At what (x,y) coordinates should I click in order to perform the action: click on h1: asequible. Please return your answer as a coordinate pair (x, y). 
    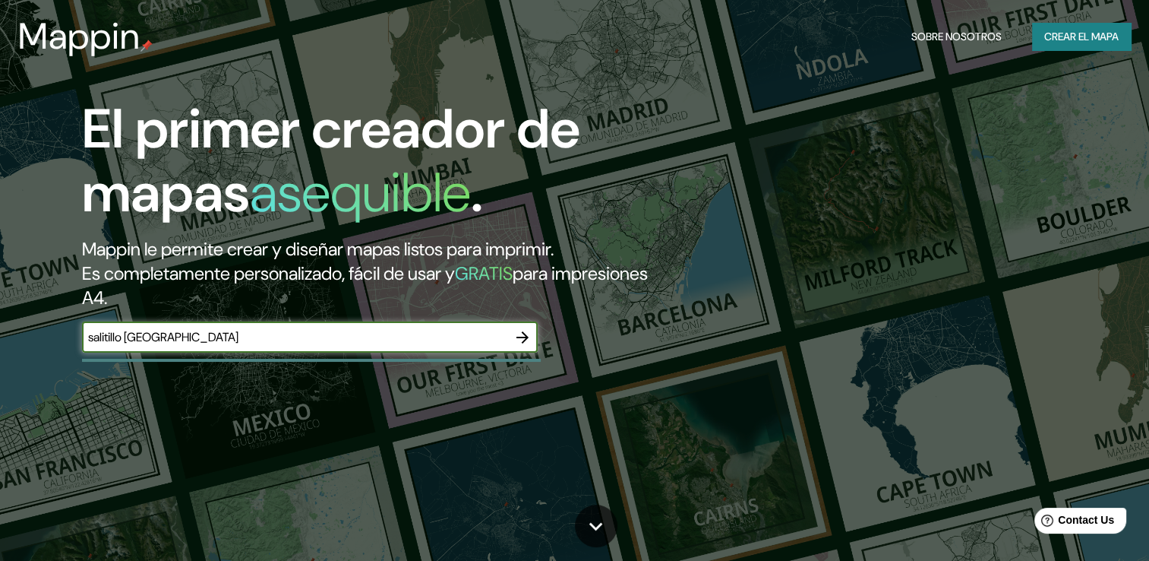
    Looking at the image, I should click on (360, 192).